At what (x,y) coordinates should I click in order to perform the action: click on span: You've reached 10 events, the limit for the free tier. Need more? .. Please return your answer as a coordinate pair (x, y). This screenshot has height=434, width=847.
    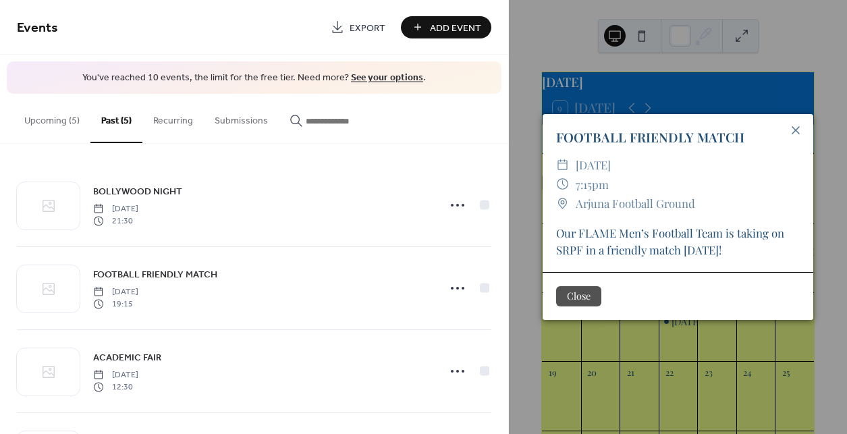
    Looking at the image, I should click on (254, 78).